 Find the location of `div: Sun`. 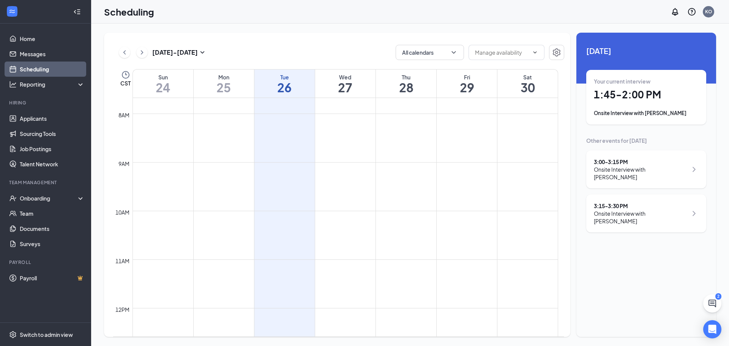

div: Sun is located at coordinates (163, 77).